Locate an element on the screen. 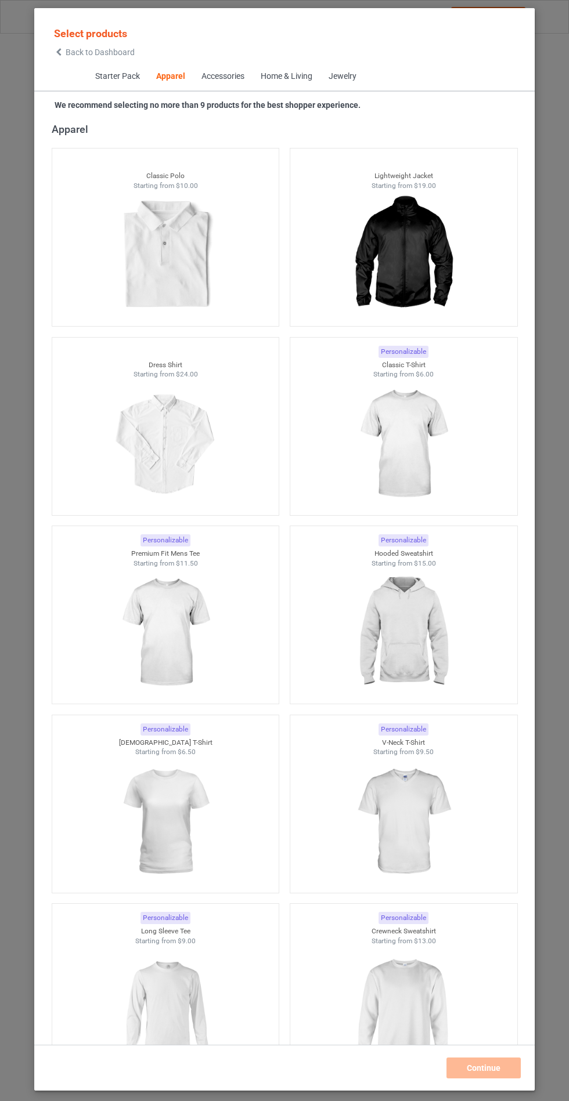  span: $15.00 is located at coordinates (425, 563).